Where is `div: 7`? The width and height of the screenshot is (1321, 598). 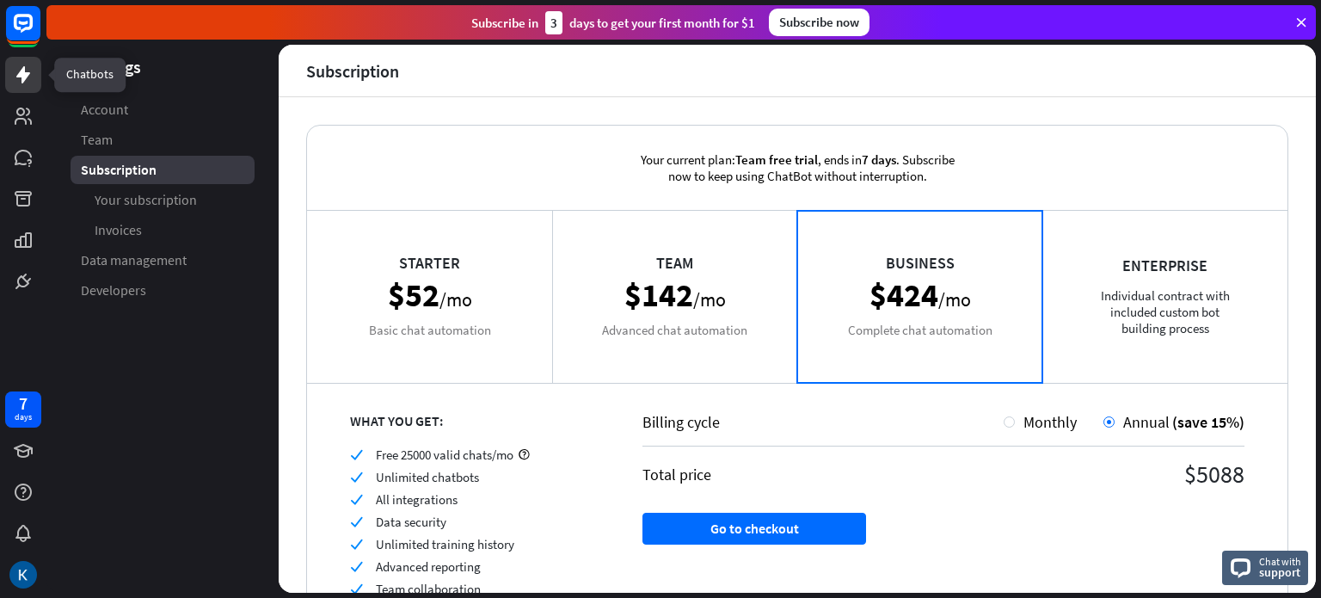
div: 7 is located at coordinates (23, 403).